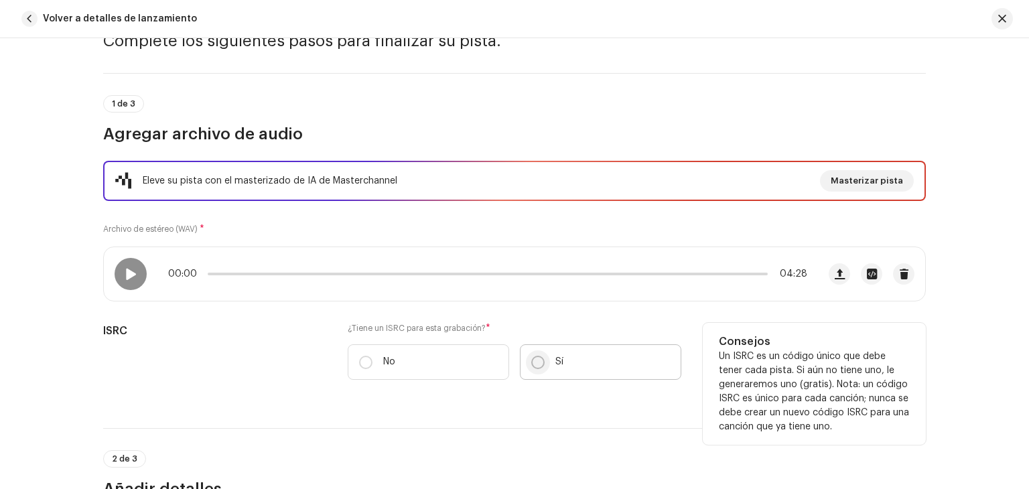 The width and height of the screenshot is (1029, 489). Describe the element at coordinates (559, 362) in the screenshot. I see `p: Sí` at that location.